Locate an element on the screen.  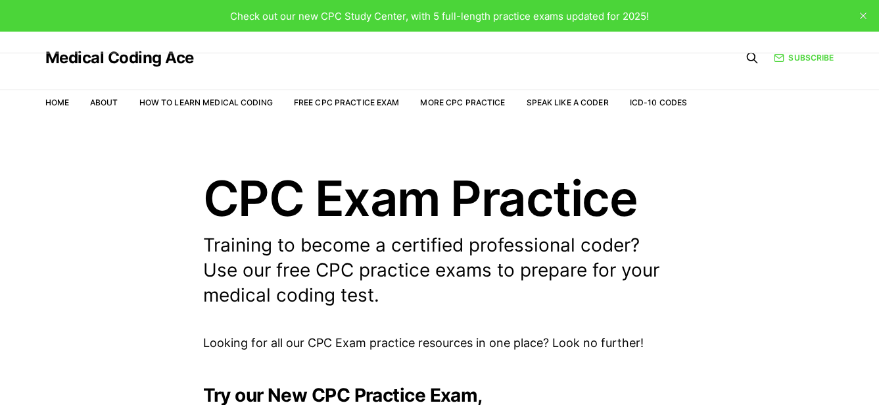
a: About is located at coordinates (104, 102).